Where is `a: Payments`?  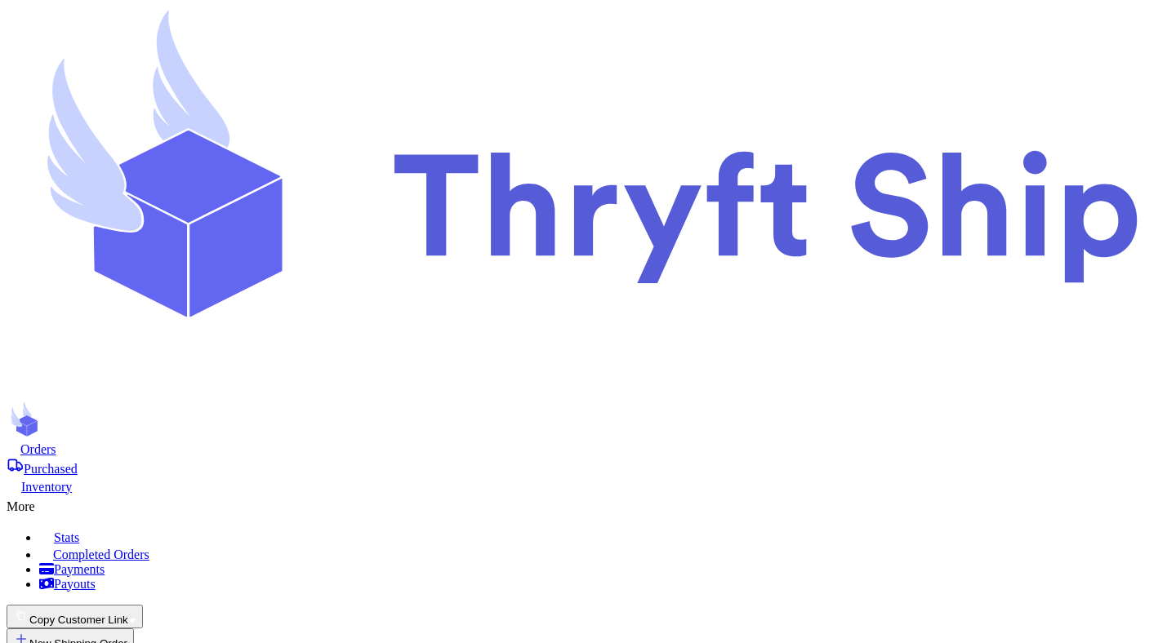 a: Payments is located at coordinates (604, 570).